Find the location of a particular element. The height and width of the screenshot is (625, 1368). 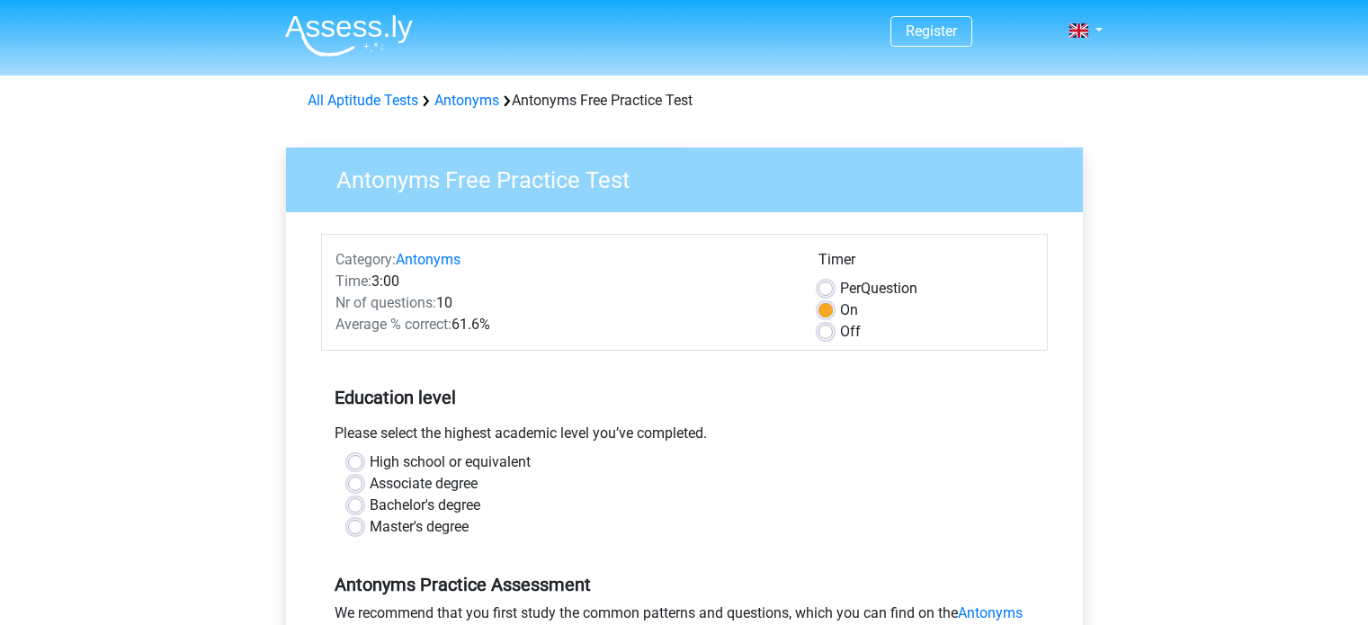

div: Please select the highest academic level you’ve completed. is located at coordinates (684, 437).